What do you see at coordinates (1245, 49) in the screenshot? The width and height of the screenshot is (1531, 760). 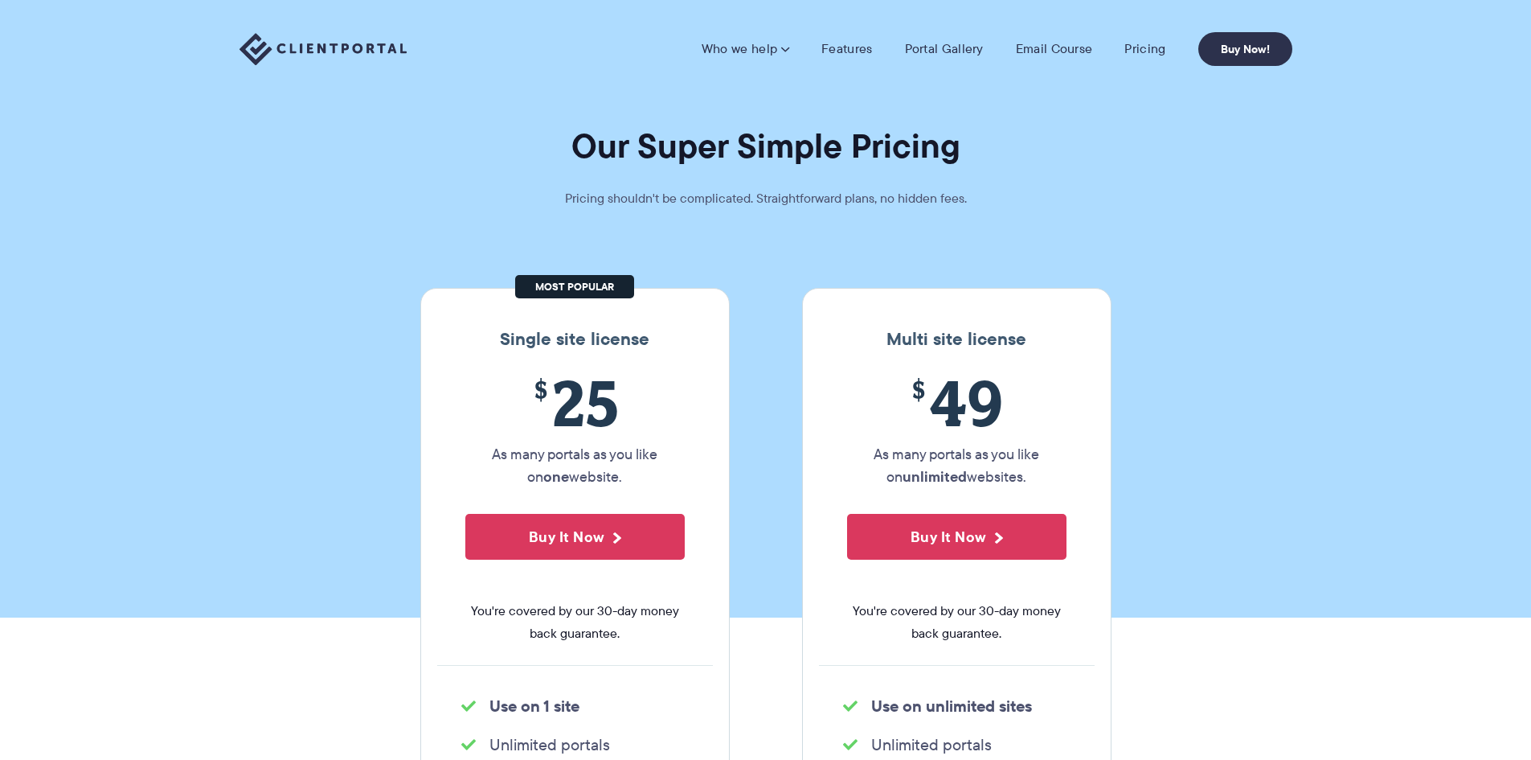 I see `a: Buy Now!` at bounding box center [1245, 49].